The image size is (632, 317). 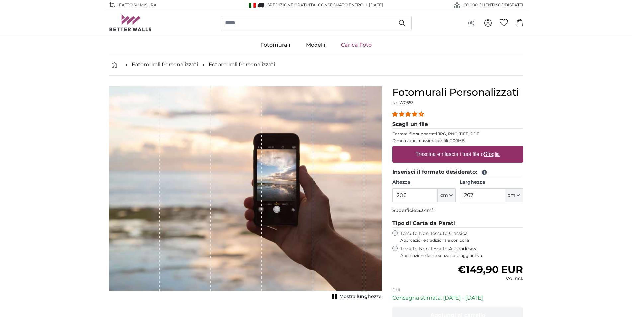 What do you see at coordinates (471, 23) in the screenshot?
I see `button: (it)` at bounding box center [471, 23].